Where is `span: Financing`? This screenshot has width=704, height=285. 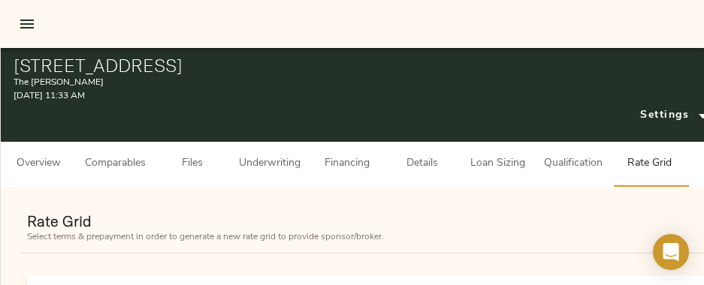 span: Financing is located at coordinates (347, 164).